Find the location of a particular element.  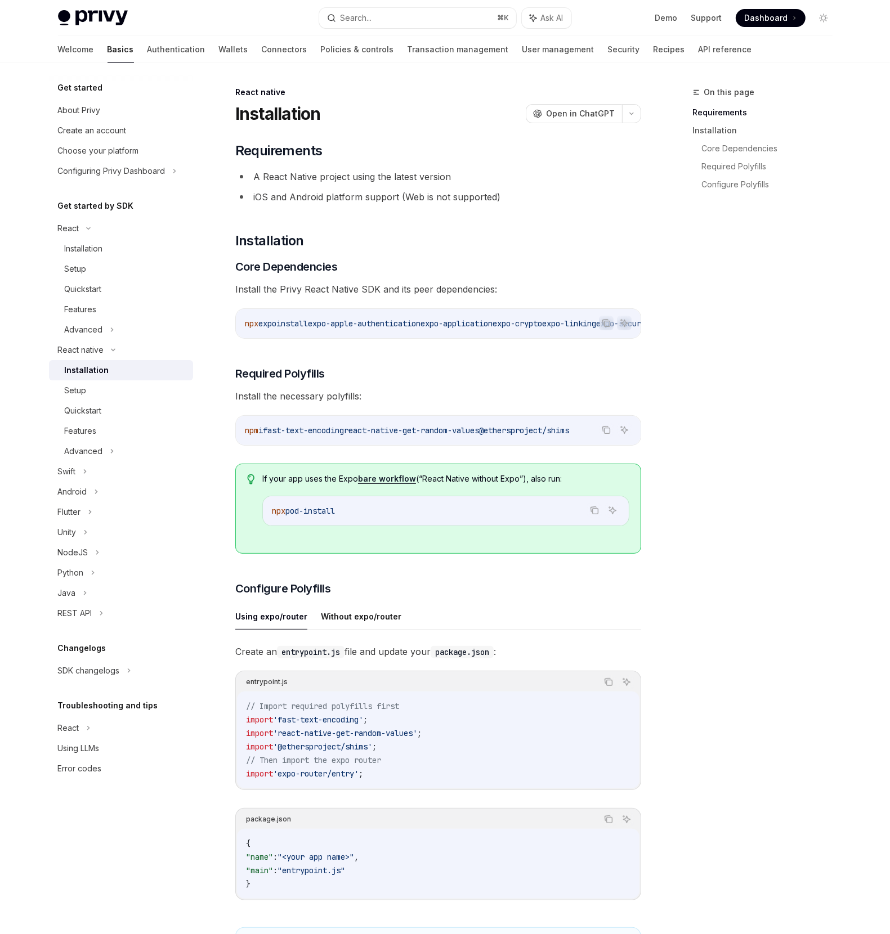

a: Core Dependencies is located at coordinates (772, 149).